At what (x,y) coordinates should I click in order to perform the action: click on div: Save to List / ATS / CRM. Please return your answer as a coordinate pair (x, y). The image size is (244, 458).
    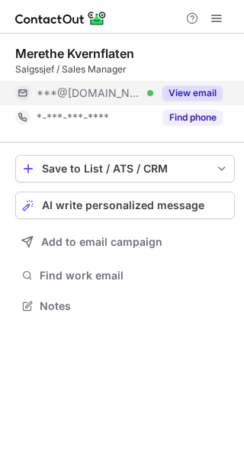
    Looking at the image, I should click on (125, 169).